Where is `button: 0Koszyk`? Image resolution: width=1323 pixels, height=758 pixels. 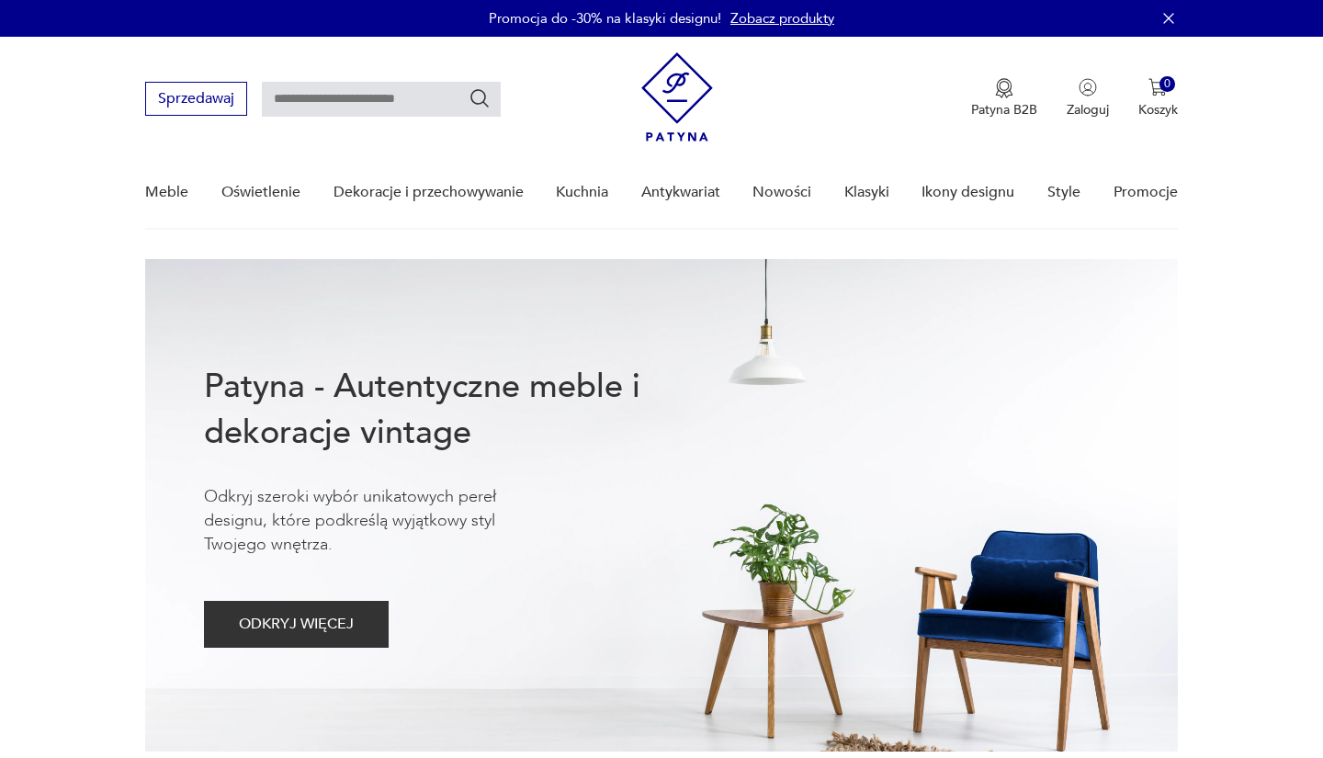
button: 0Koszyk is located at coordinates (1157, 98).